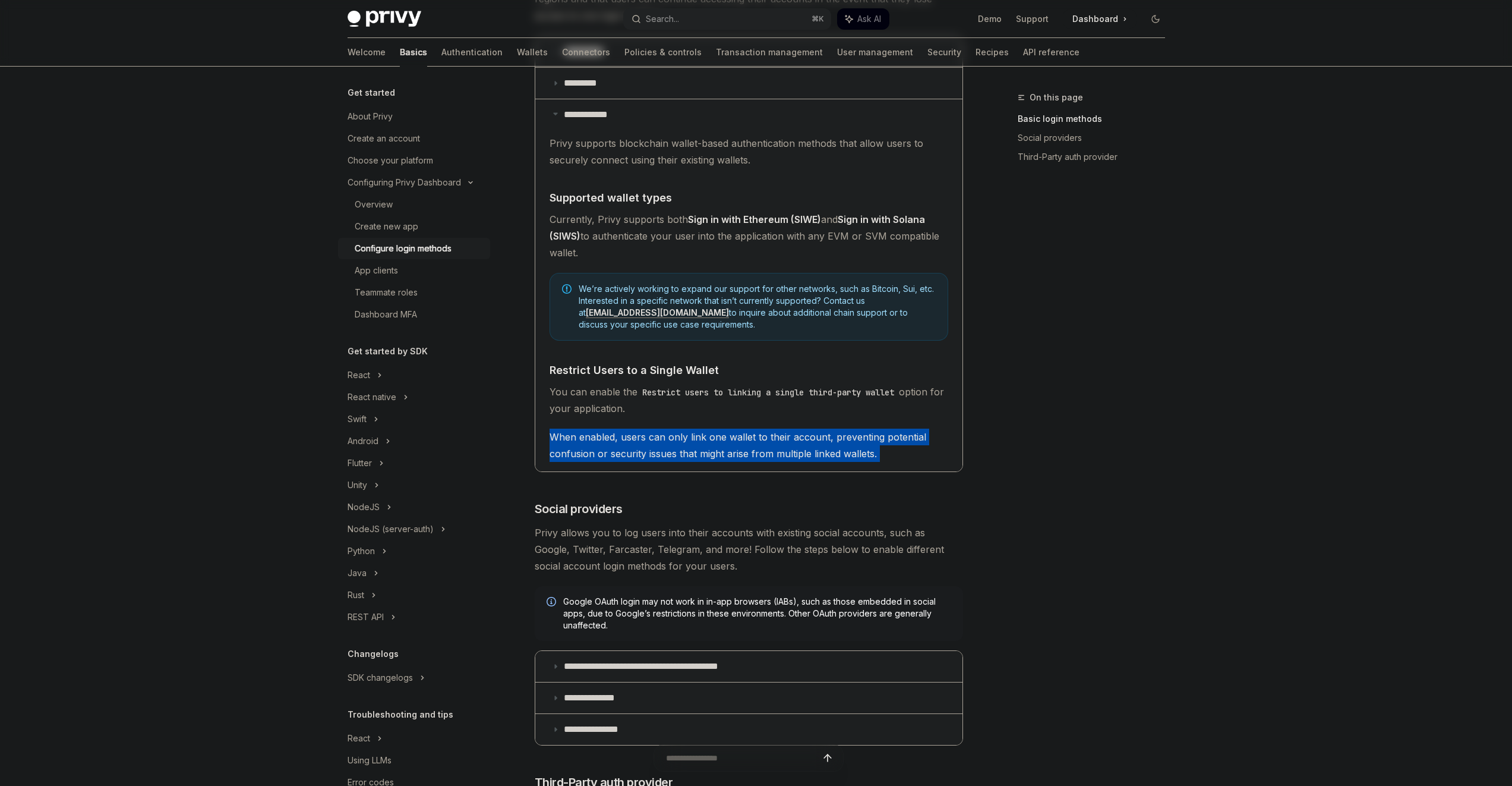 The width and height of the screenshot is (1512, 786). Describe the element at coordinates (413, 53) in the screenshot. I see `a: Basics` at that location.